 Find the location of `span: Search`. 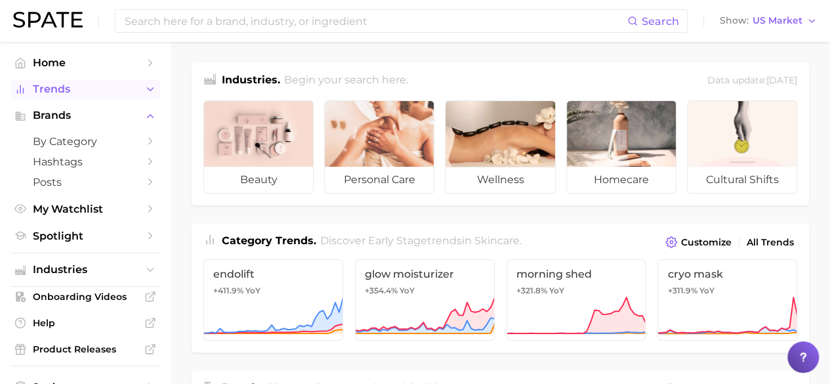

span: Search is located at coordinates (660, 21).